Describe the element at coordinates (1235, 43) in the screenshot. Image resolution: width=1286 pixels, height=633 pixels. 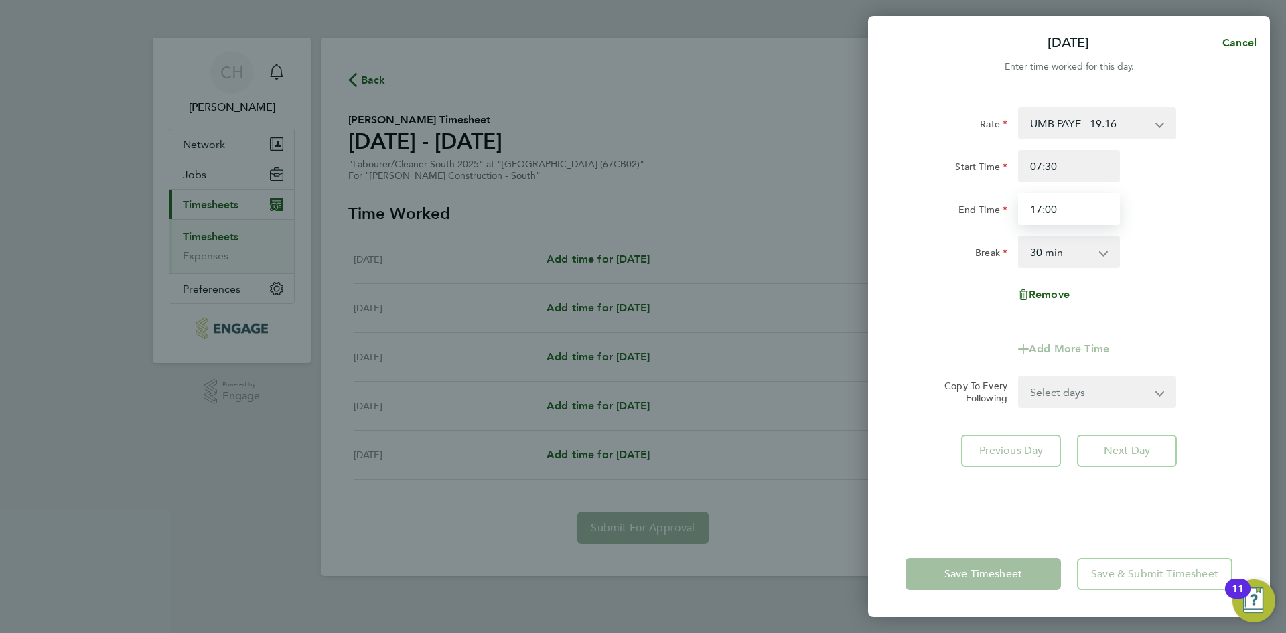
I see `button: Cancel` at that location.